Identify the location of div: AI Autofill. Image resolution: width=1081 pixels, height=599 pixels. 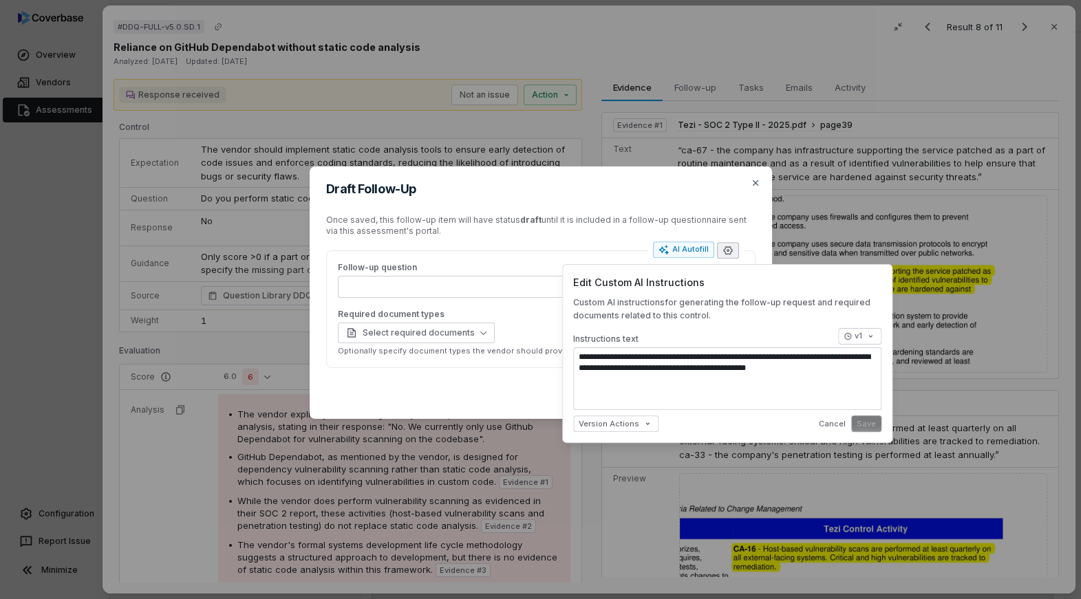
(683, 250).